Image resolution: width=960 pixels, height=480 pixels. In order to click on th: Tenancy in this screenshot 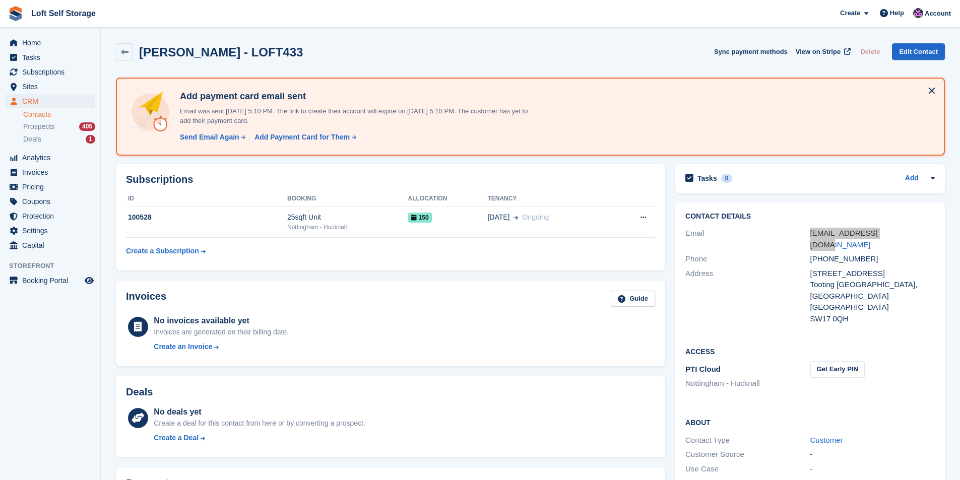, I will do `click(550, 199)`.